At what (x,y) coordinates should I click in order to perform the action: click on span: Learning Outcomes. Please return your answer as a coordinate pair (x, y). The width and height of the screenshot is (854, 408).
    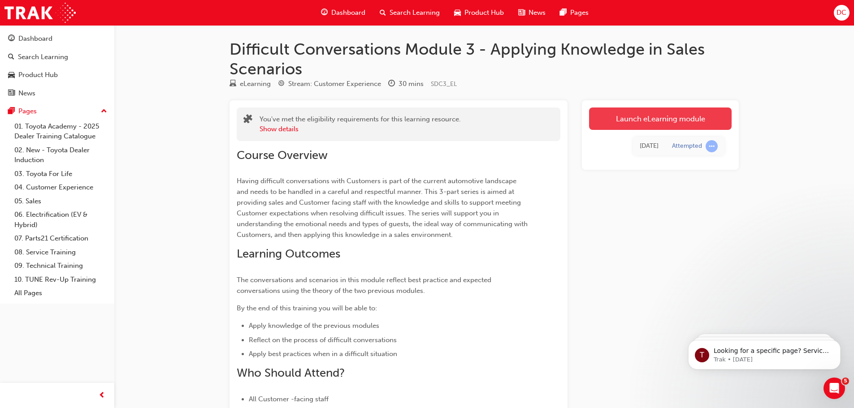
    Looking at the image, I should click on (288, 254).